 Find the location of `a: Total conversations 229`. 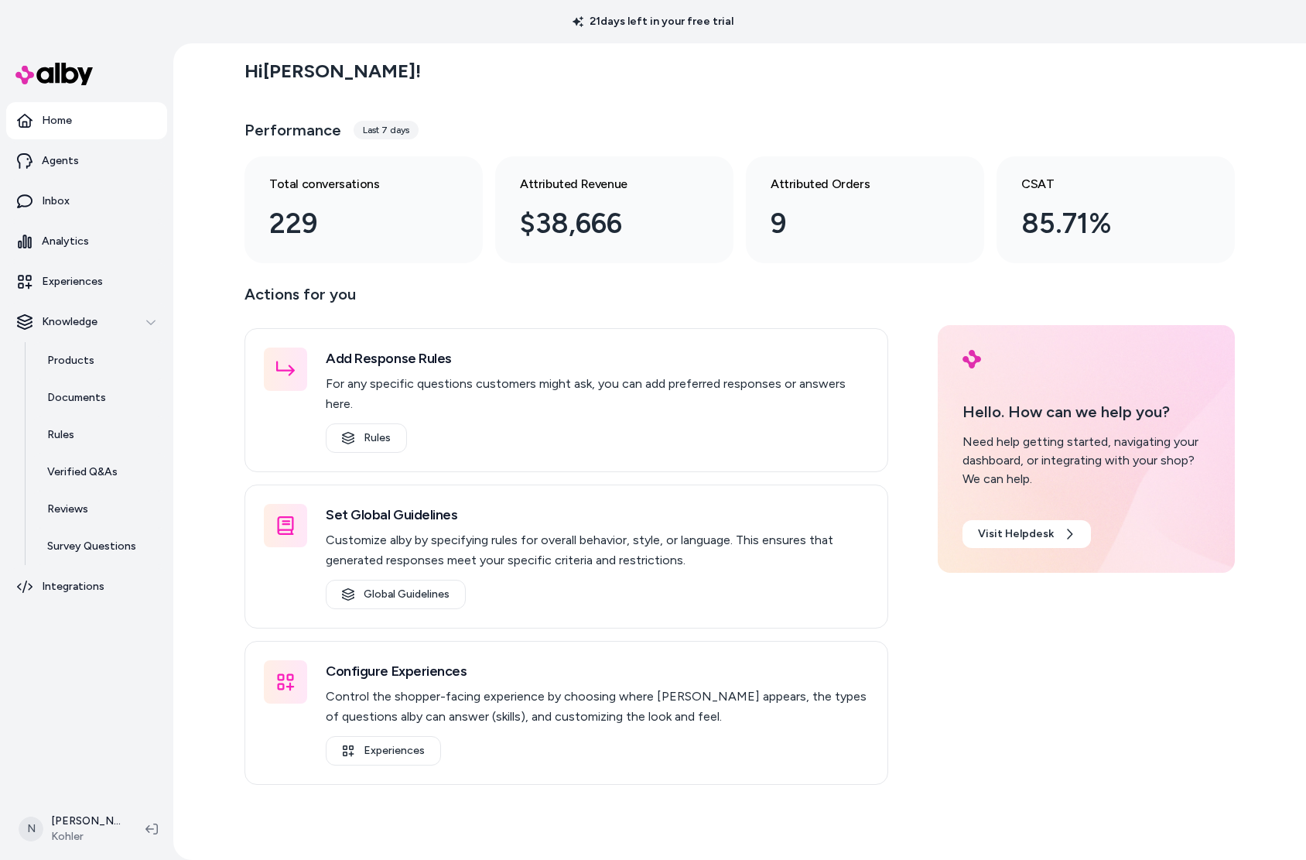

a: Total conversations 229 is located at coordinates (364, 210).